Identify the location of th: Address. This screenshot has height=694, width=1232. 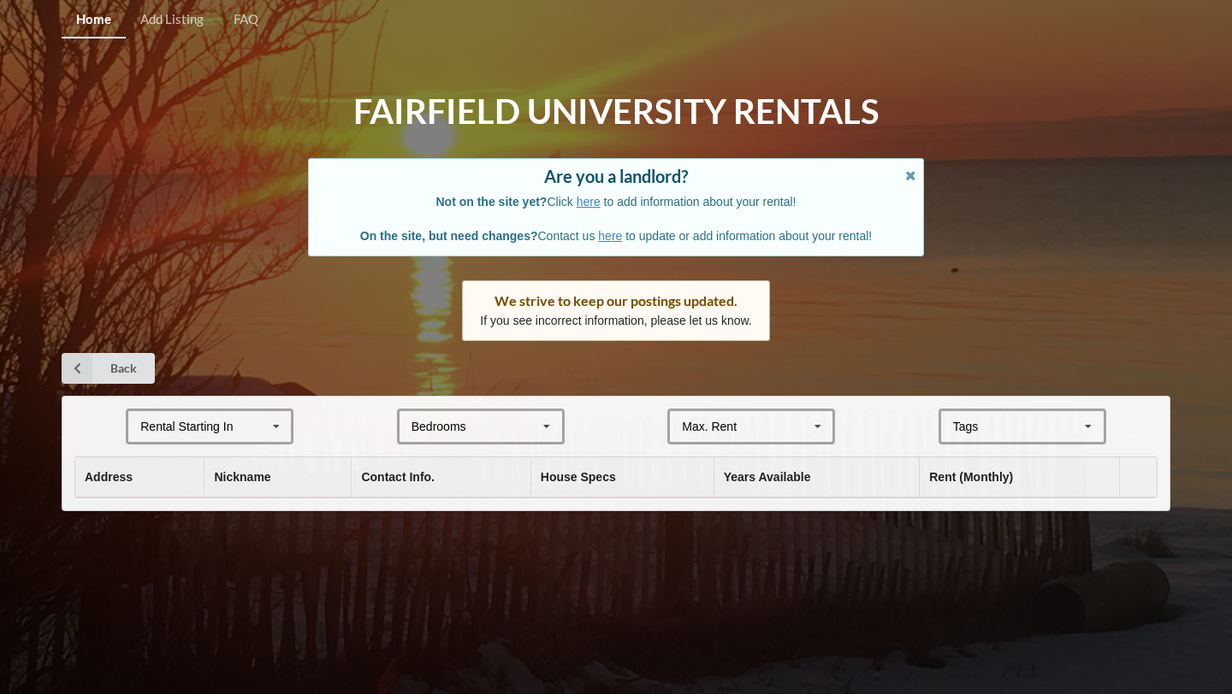
(139, 477).